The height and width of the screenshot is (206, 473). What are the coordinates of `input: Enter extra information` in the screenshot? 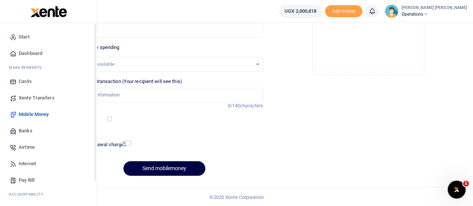 It's located at (164, 95).